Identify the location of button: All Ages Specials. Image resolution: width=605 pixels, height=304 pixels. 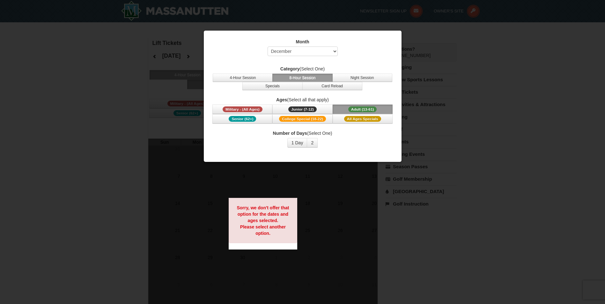
(362, 119).